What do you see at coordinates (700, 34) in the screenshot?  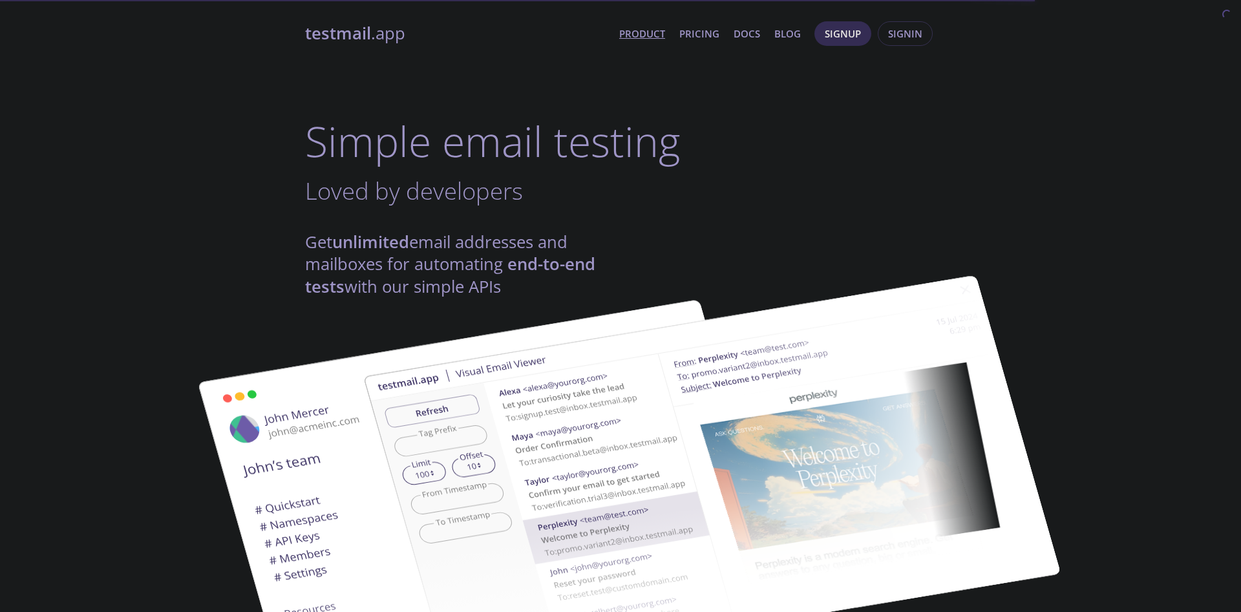 I see `a: Pricing` at bounding box center [700, 34].